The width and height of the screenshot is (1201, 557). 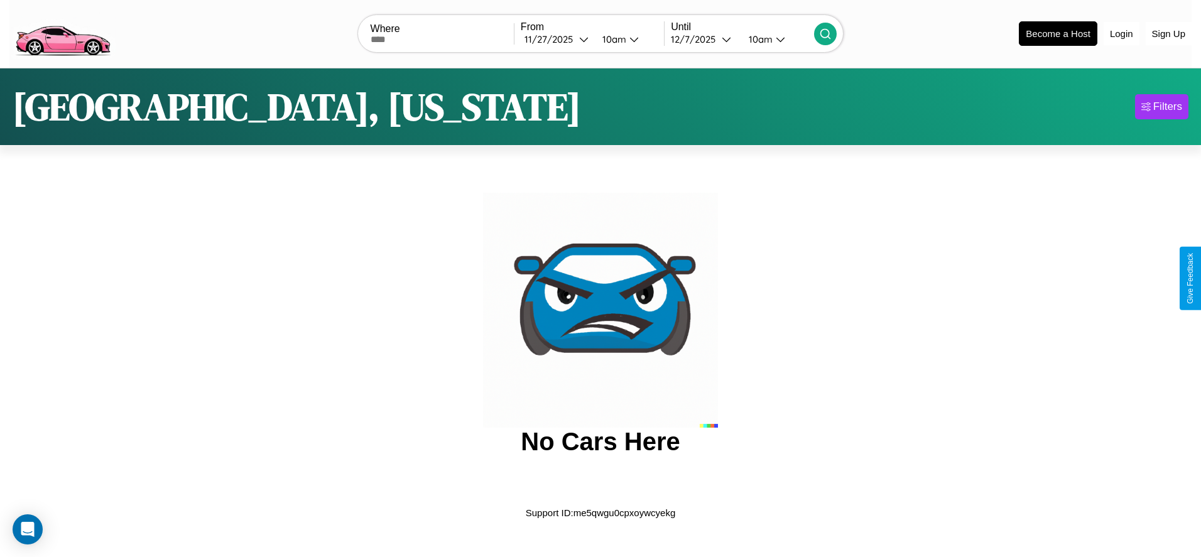 I want to click on div: 11 / 27 / 2025, so click(x=552, y=39).